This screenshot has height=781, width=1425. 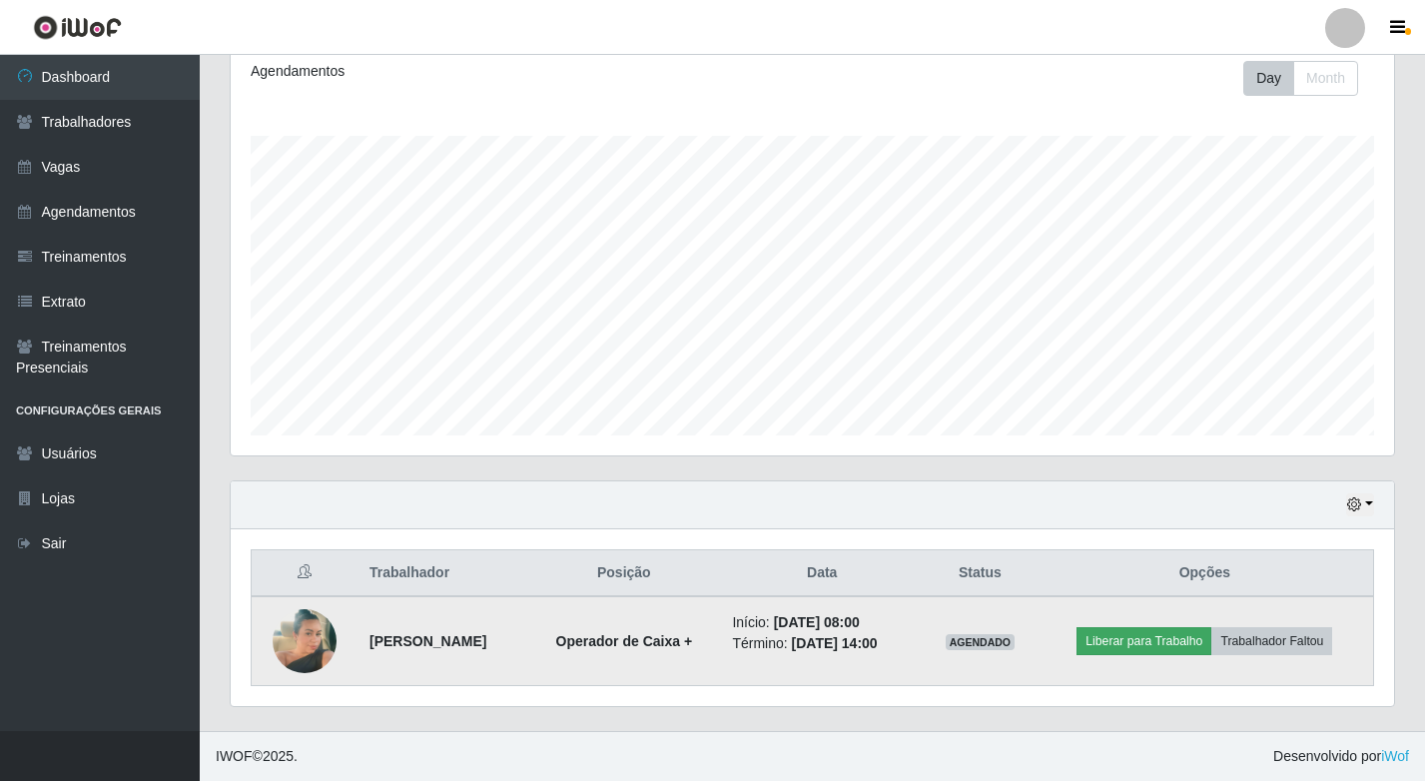 What do you see at coordinates (77, 27) in the screenshot?
I see `img: CoreUI Logo` at bounding box center [77, 27].